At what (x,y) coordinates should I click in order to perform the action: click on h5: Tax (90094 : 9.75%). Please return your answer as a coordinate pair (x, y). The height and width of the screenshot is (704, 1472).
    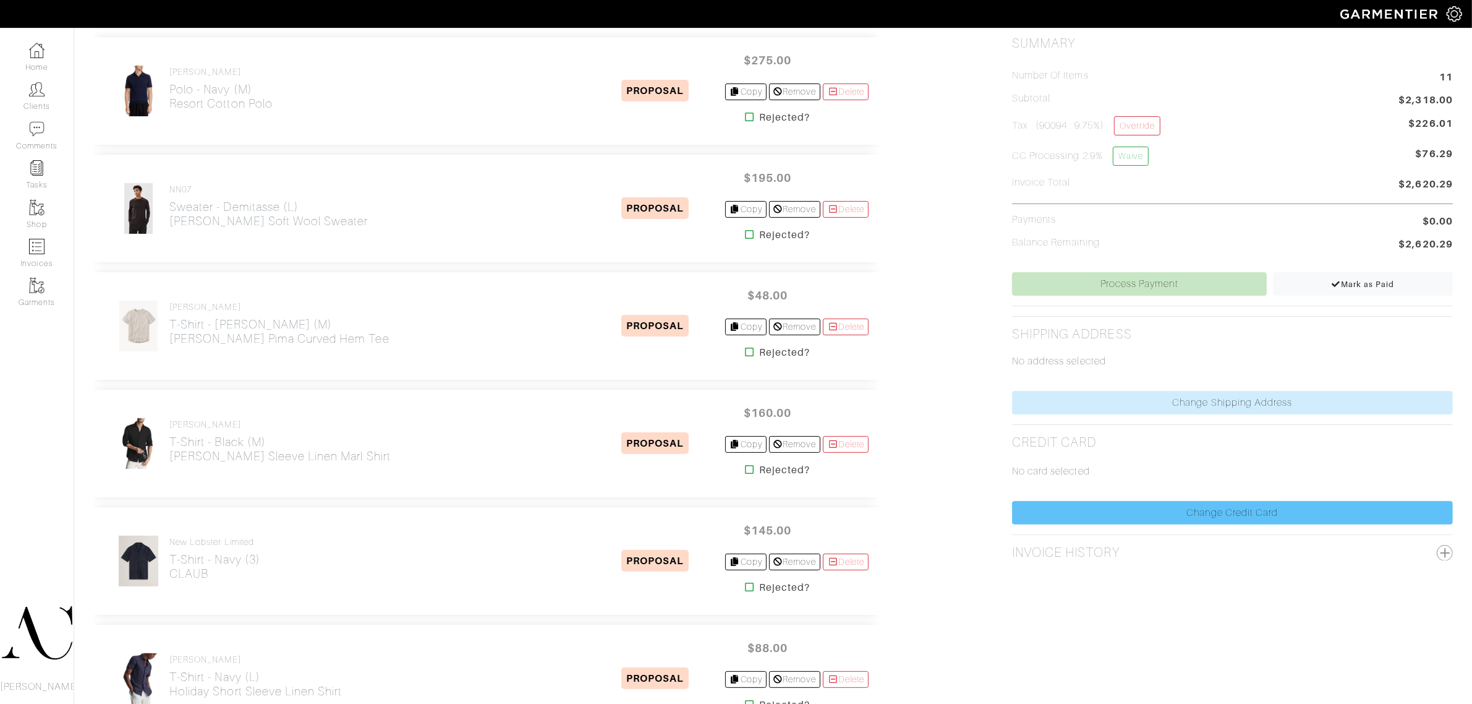
    Looking at the image, I should click on (1086, 126).